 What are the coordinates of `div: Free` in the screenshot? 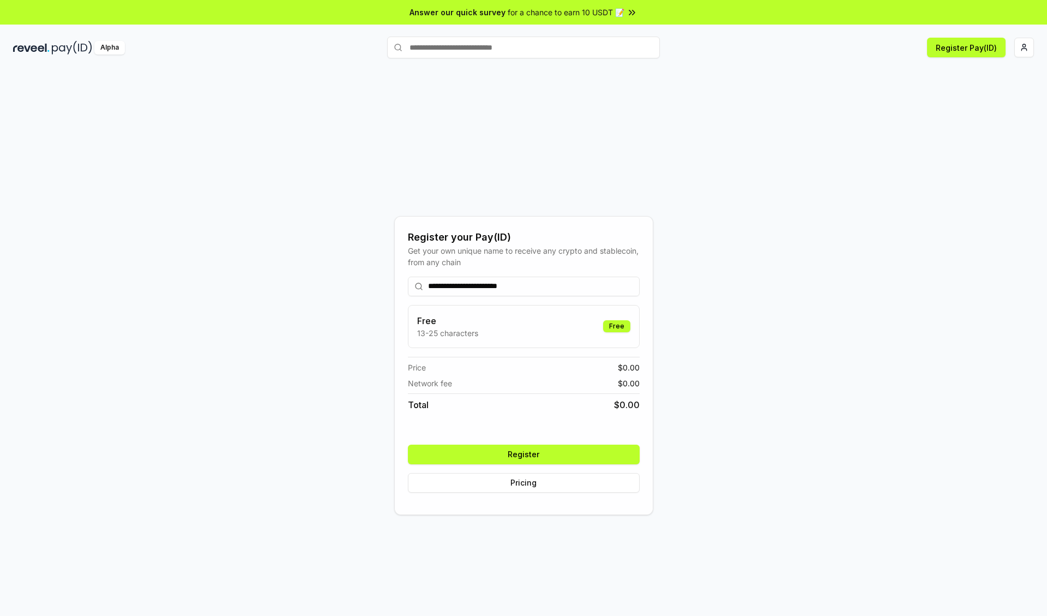 It's located at (617, 326).